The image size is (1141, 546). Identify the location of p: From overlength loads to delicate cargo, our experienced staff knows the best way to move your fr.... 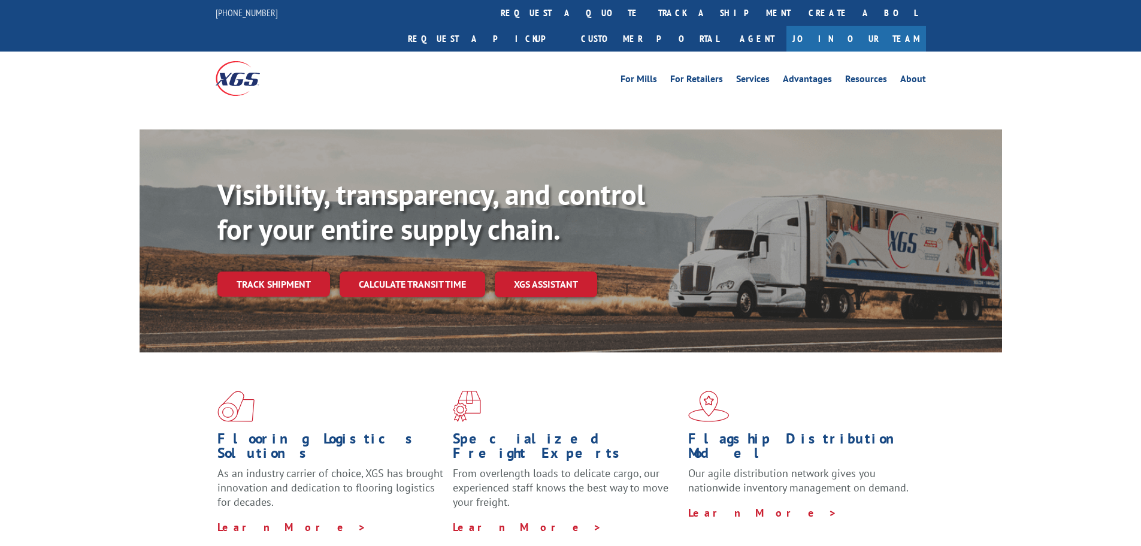
(566, 492).